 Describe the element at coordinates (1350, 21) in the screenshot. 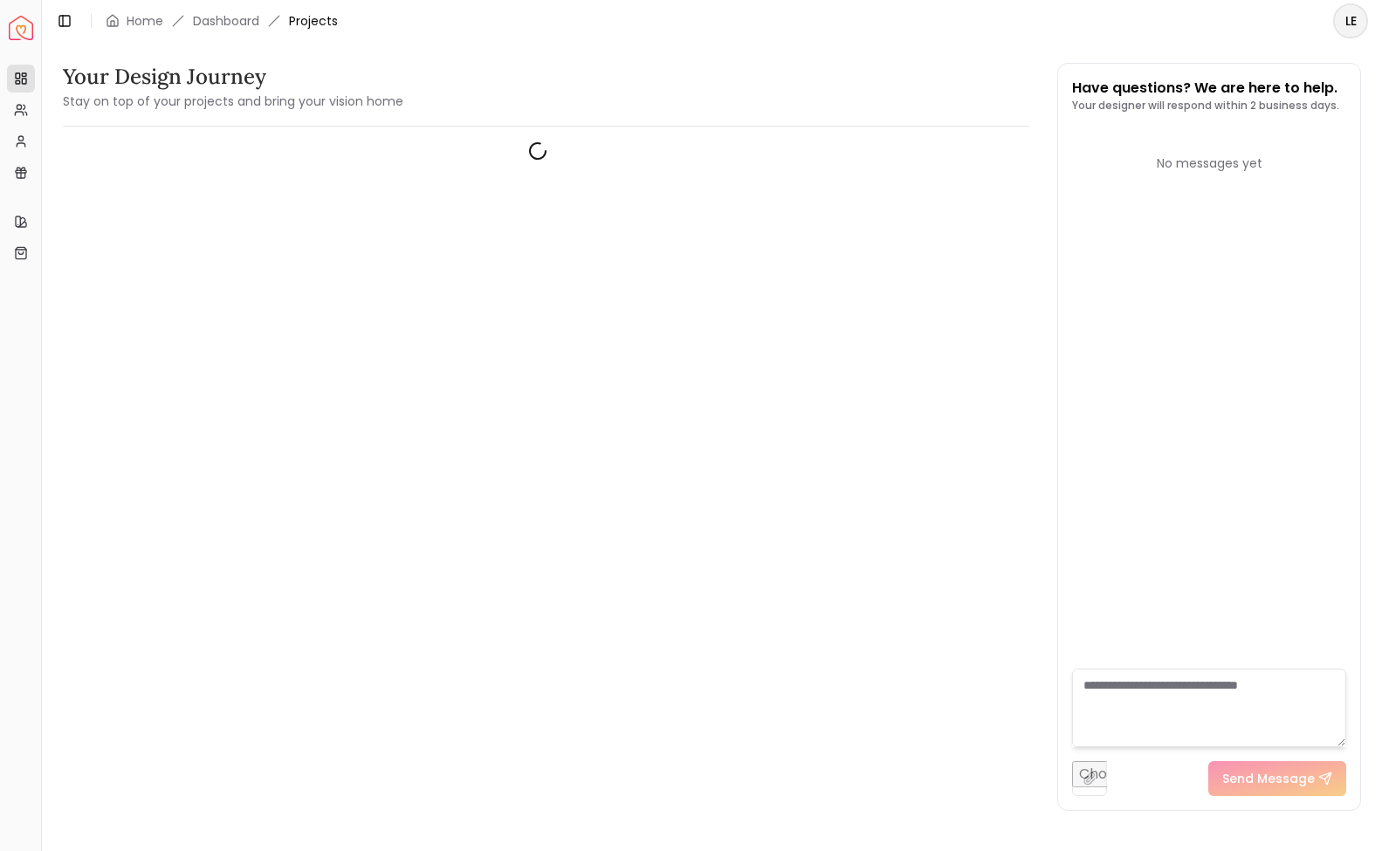

I see `span: LE` at that location.